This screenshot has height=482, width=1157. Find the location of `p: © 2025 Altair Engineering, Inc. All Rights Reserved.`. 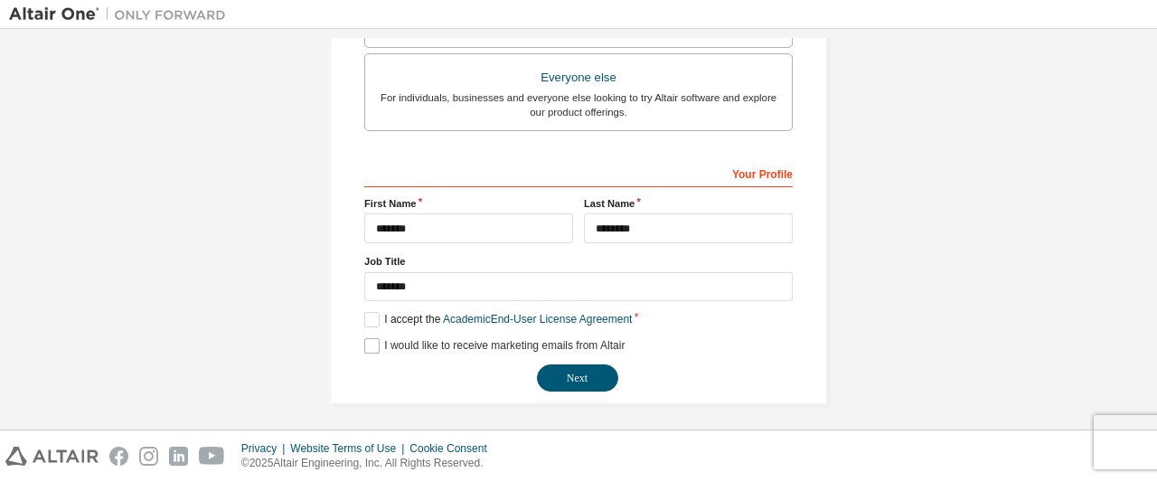

p: © 2025 Altair Engineering, Inc. All Rights Reserved. is located at coordinates (370, 463).